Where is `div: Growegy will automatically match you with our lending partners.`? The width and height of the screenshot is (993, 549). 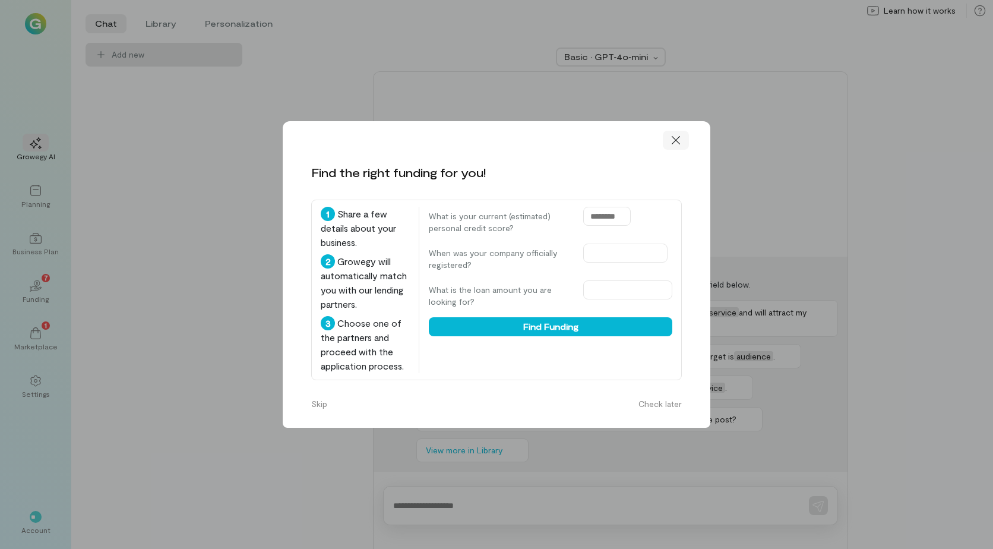
div: Growegy will automatically match you with our lending partners. is located at coordinates (365, 283).